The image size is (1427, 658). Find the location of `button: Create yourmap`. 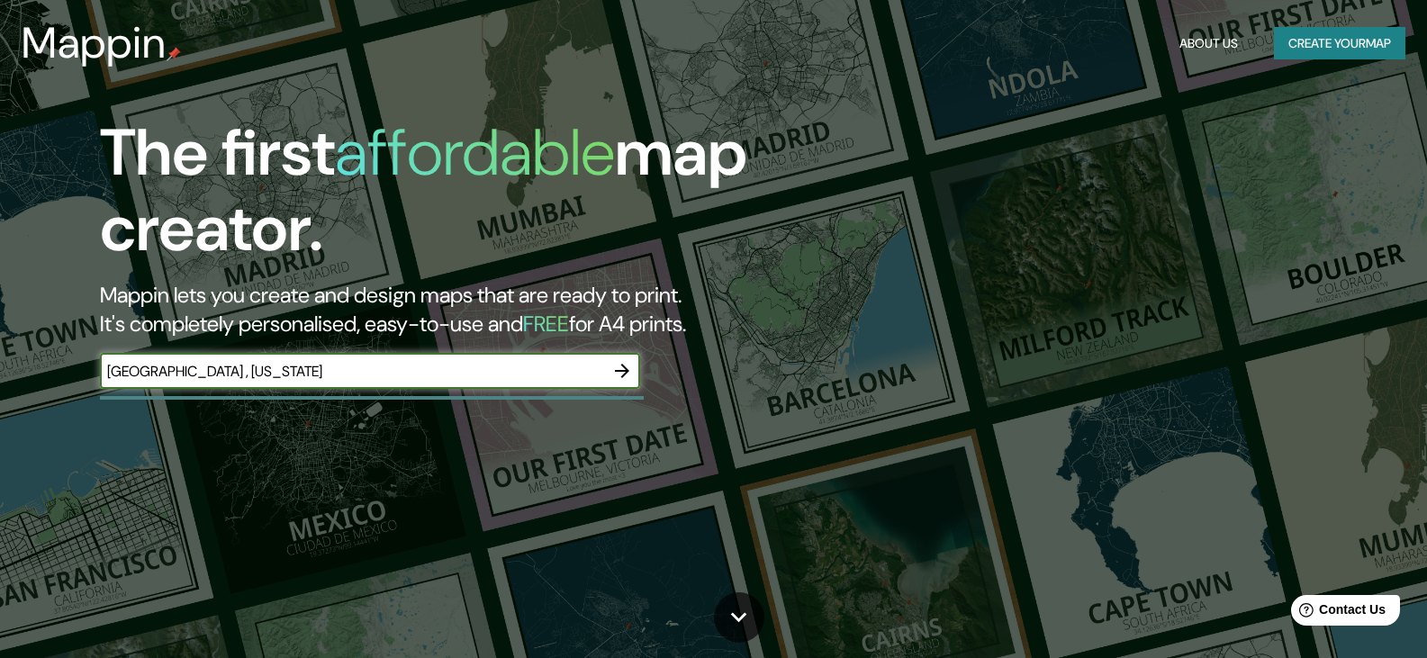

button: Create yourmap is located at coordinates (1339, 43).